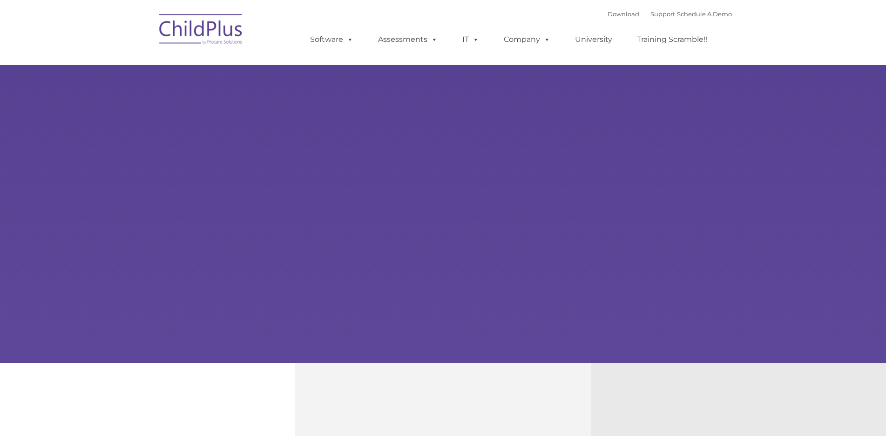 The image size is (886, 436). Describe the element at coordinates (471, 40) in the screenshot. I see `a: IT` at that location.